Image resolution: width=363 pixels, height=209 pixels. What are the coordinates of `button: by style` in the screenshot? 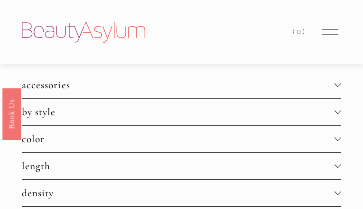 It's located at (181, 112).